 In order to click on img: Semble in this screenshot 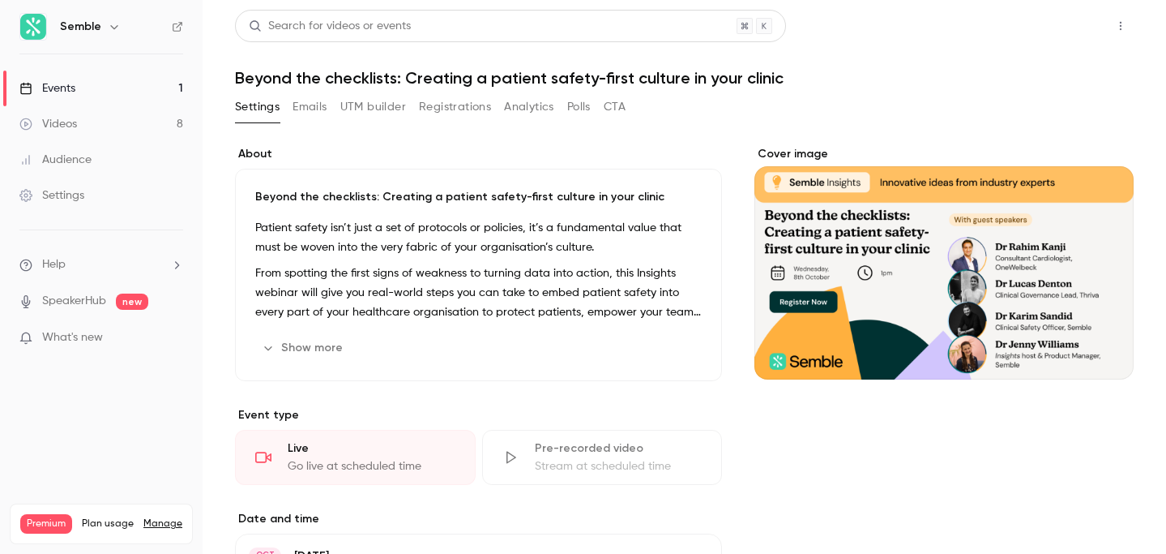, I will do `click(33, 27)`.